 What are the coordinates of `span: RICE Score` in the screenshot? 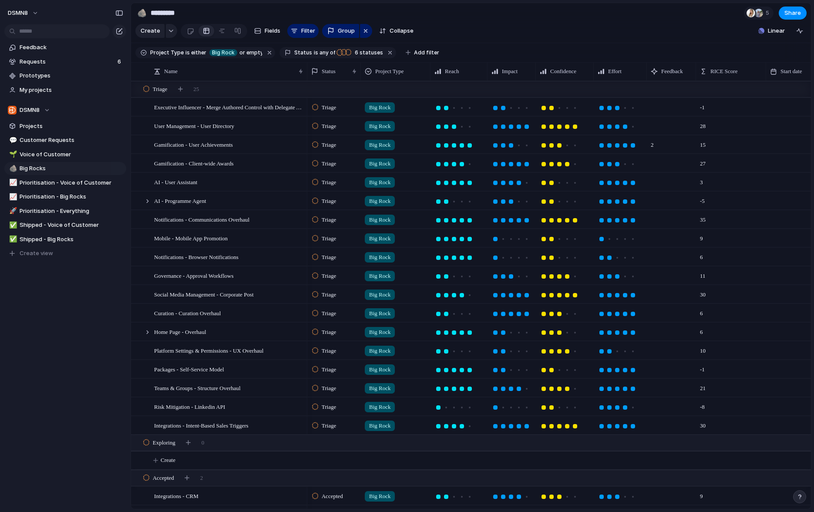 It's located at (724, 71).